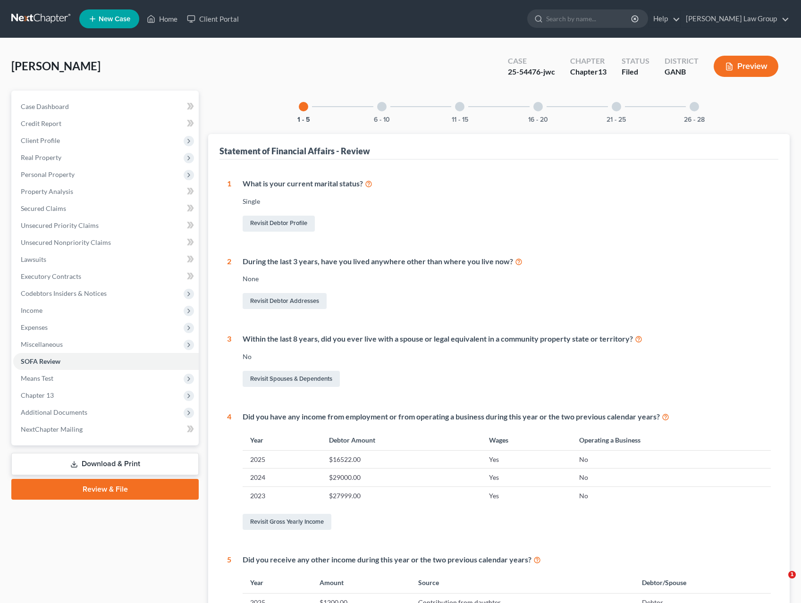 This screenshot has width=801, height=603. What do you see at coordinates (506, 202) in the screenshot?
I see `div: Single` at bounding box center [506, 202].